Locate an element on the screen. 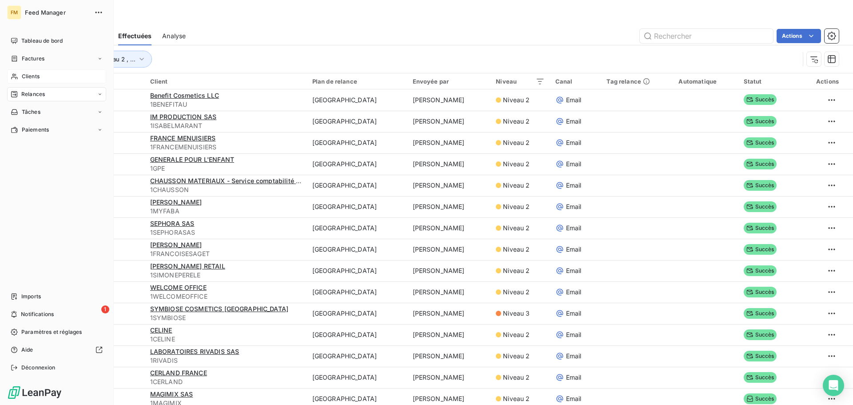 Image resolution: width=853 pixels, height=405 pixels. div: Actions is located at coordinates (820, 81).